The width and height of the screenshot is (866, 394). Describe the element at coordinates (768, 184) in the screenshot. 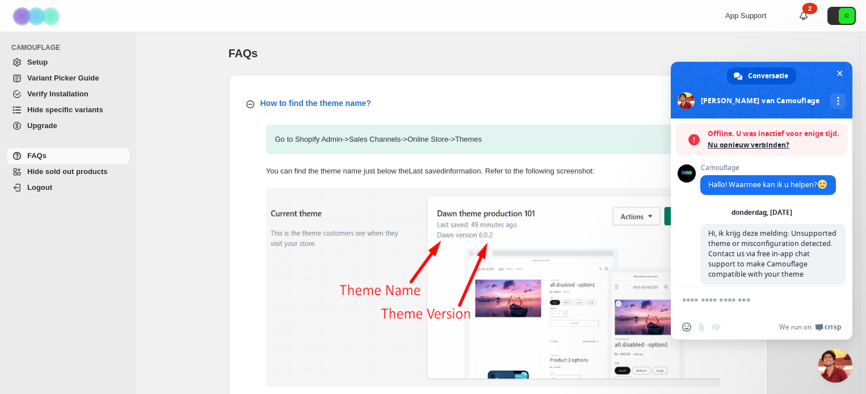

I see `span: Hallo! Waarmee kan ik u helpen?` at that location.